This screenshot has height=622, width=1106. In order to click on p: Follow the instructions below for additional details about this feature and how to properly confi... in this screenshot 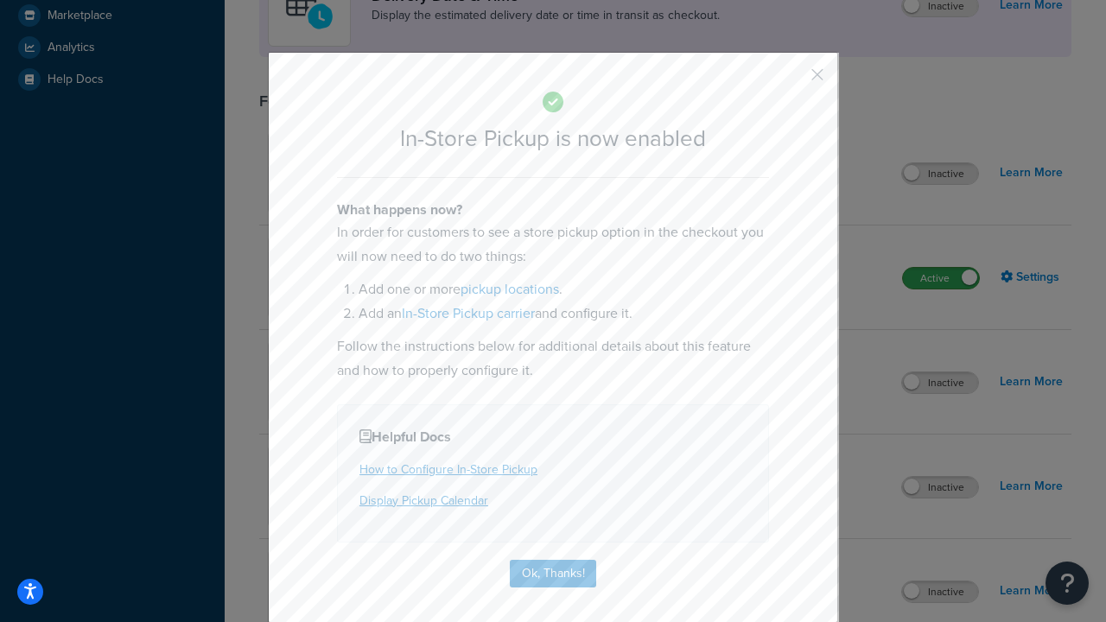, I will do `click(553, 358)`.